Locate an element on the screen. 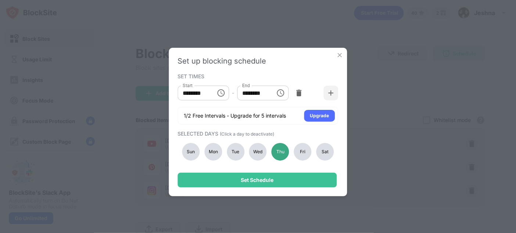 This screenshot has width=516, height=233. div: 1/2 Free Intervals - Upgrade for 5 intervals is located at coordinates (235, 116).